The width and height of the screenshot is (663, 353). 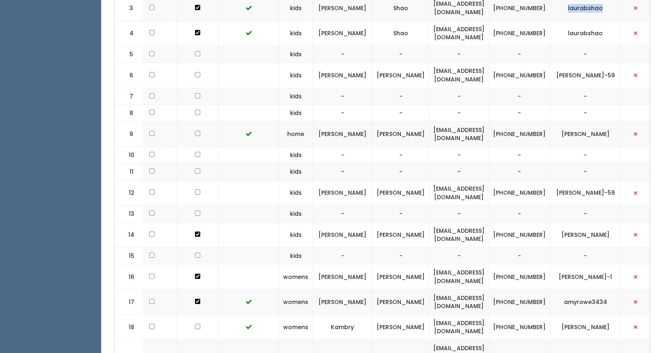 I want to click on td: 16, so click(x=129, y=277).